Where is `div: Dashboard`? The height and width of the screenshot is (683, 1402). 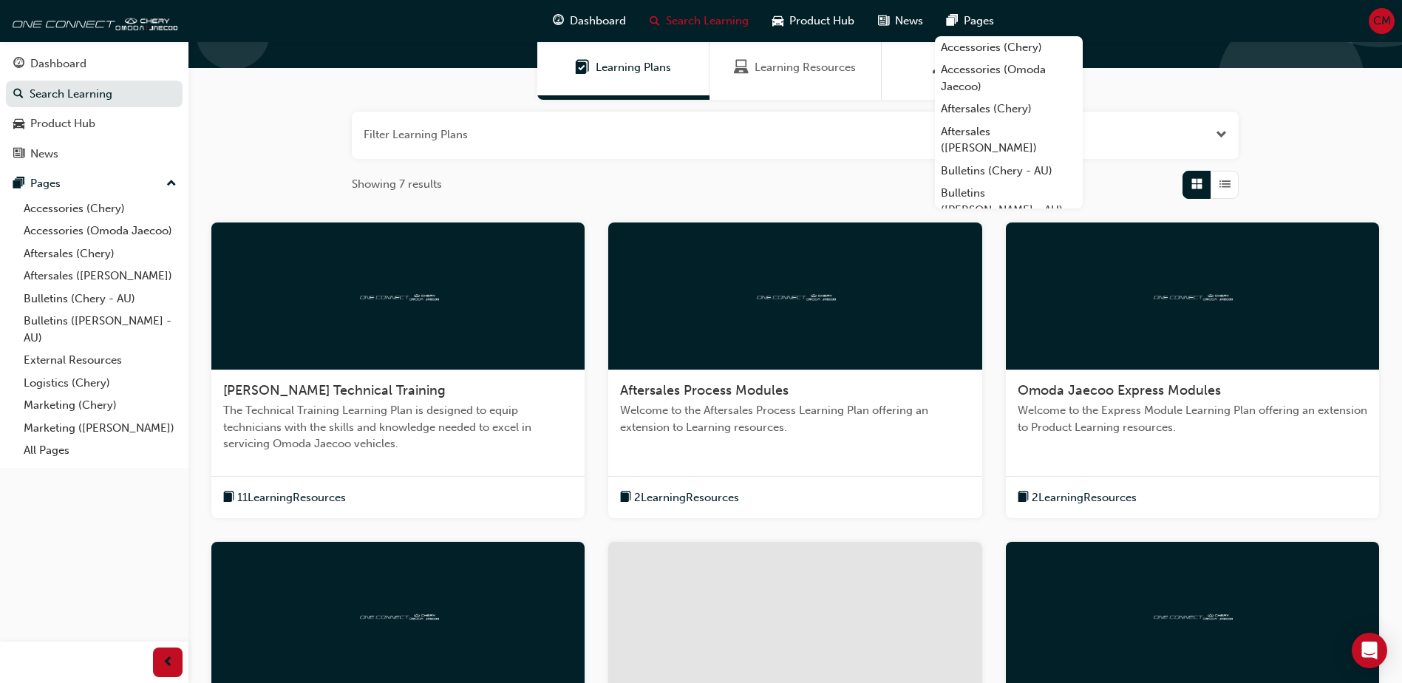
div: Dashboard is located at coordinates (58, 64).